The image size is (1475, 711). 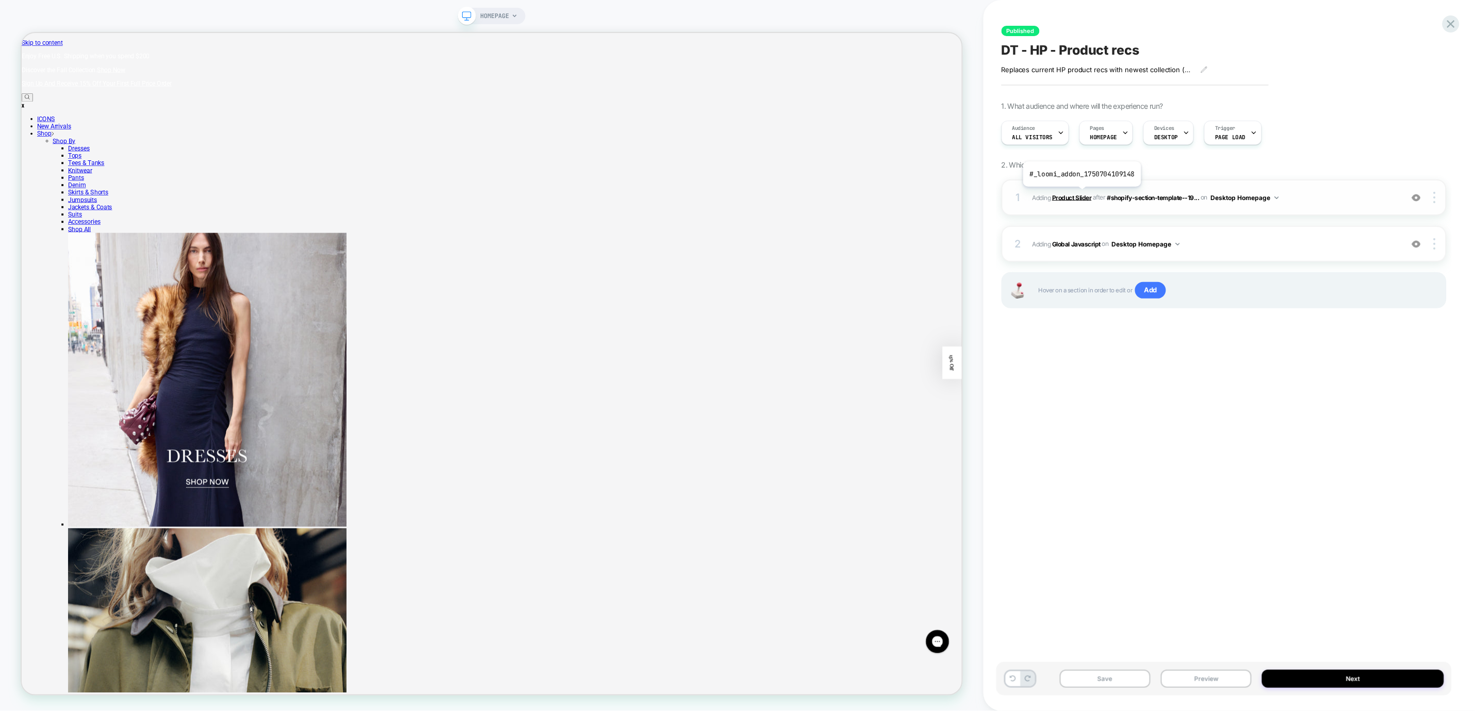 I want to click on span: AFTER, so click(x=1099, y=197).